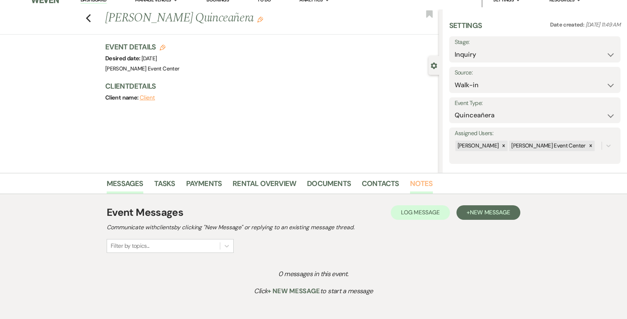  I want to click on button: +New Message, so click(488, 212).